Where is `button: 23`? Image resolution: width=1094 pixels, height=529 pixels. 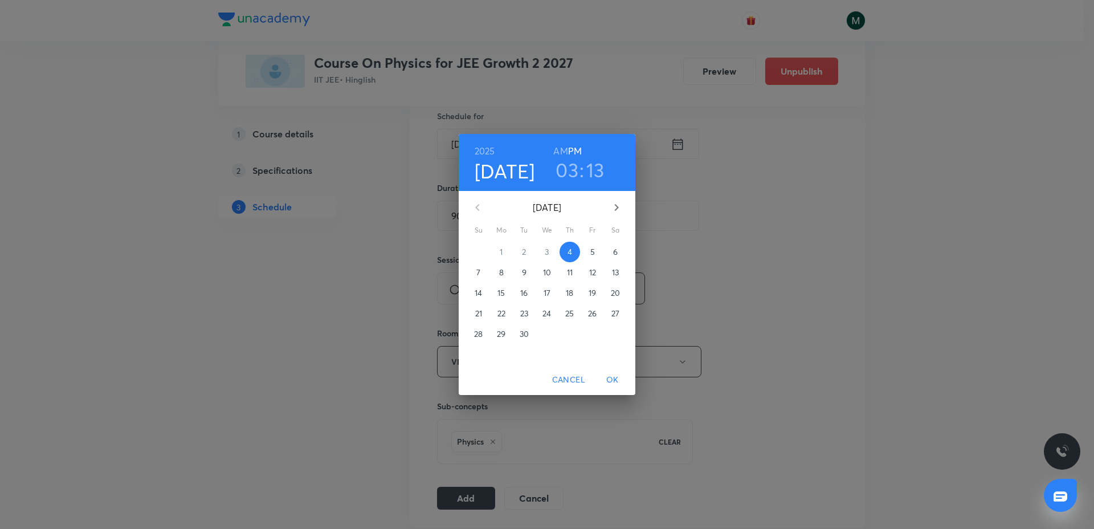
button: 23 is located at coordinates (524, 313).